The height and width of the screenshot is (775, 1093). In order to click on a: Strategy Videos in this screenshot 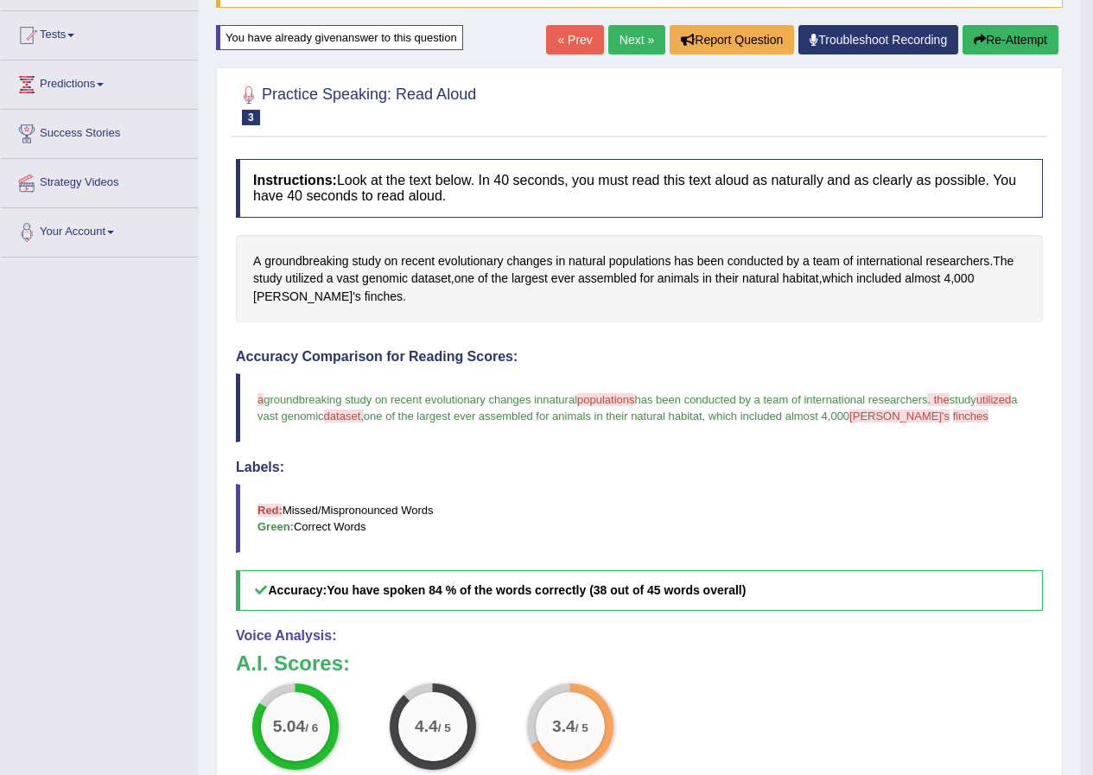, I will do `click(99, 181)`.